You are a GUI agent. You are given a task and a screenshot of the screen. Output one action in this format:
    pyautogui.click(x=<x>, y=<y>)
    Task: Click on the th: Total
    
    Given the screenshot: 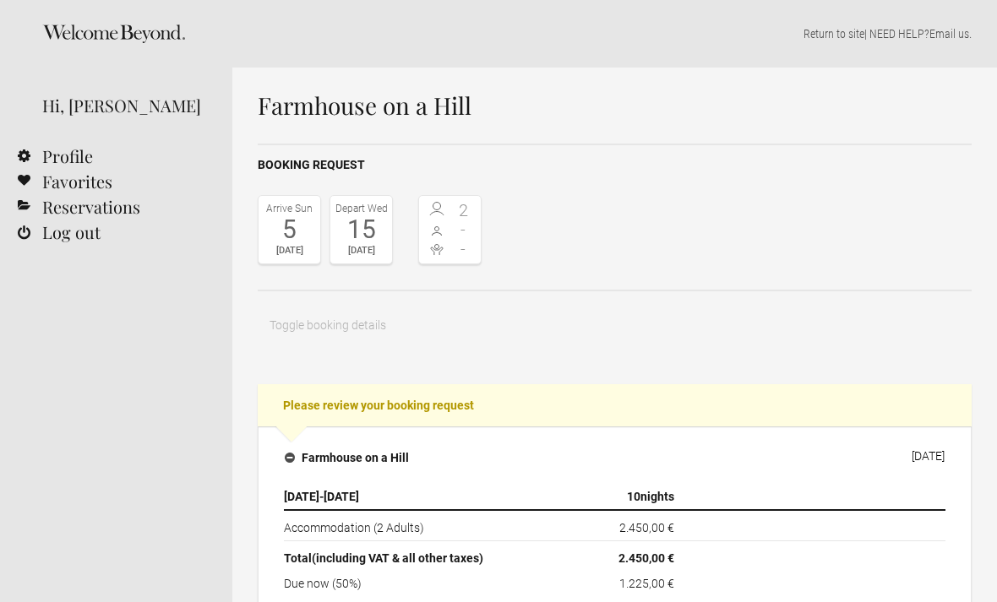 What is the action you would take?
    pyautogui.click(x=416, y=557)
    